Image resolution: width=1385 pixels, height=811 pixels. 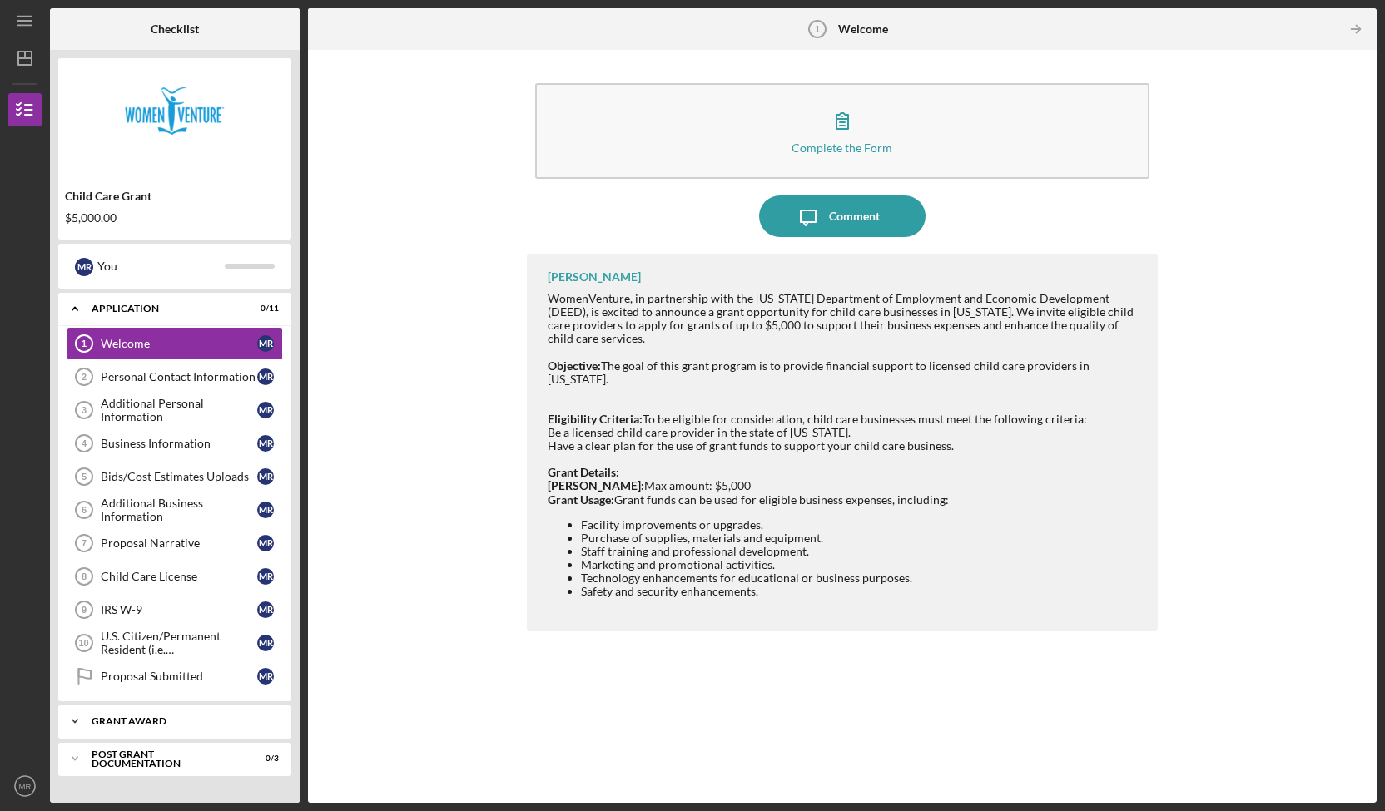 I want to click on div: Additional Business Information, so click(x=179, y=510).